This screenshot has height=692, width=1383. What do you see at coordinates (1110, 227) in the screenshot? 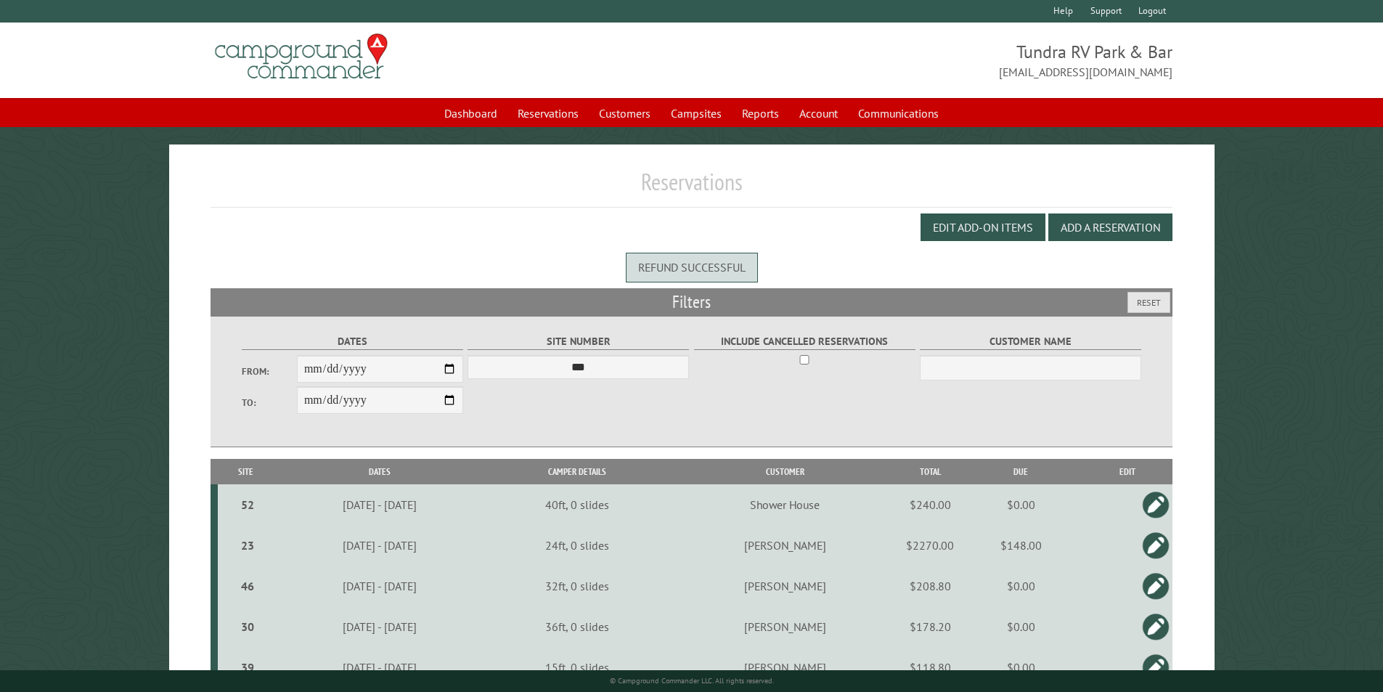
I see `button: Add a Reservation` at bounding box center [1110, 227].